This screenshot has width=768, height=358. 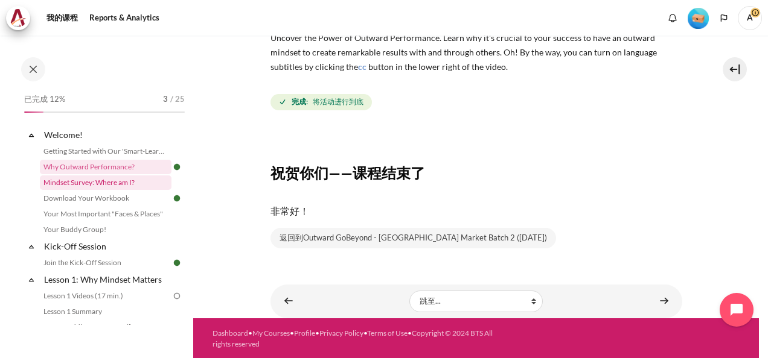 What do you see at coordinates (45, 100) in the screenshot?
I see `span: 已完成 12%` at bounding box center [45, 100].